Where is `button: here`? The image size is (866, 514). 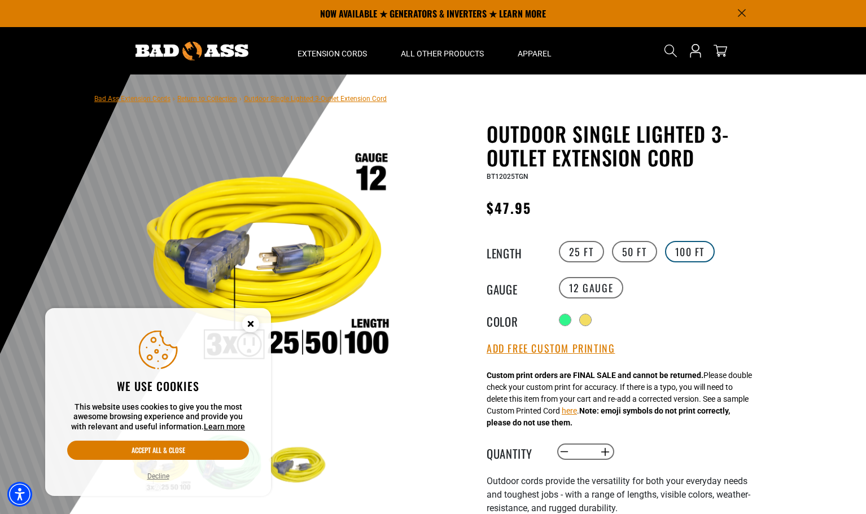
button: here is located at coordinates (569, 411).